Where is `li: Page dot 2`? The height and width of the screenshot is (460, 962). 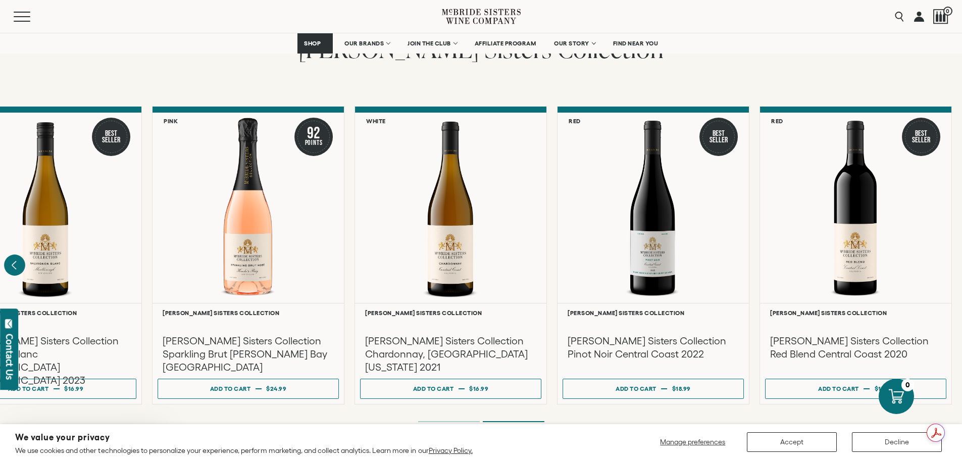 li: Page dot 2 is located at coordinates (514, 422).